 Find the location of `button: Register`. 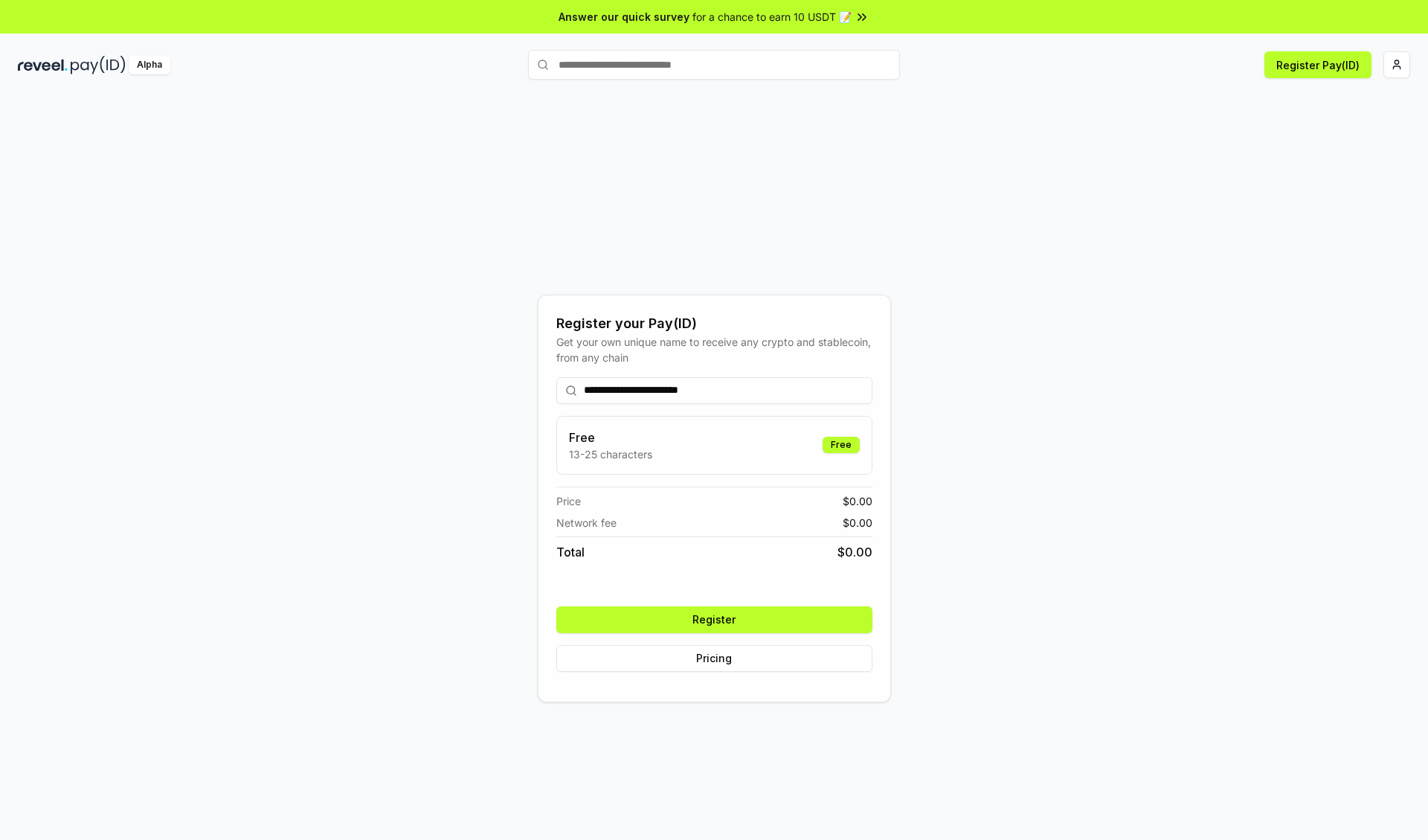

button: Register is located at coordinates (714, 619).